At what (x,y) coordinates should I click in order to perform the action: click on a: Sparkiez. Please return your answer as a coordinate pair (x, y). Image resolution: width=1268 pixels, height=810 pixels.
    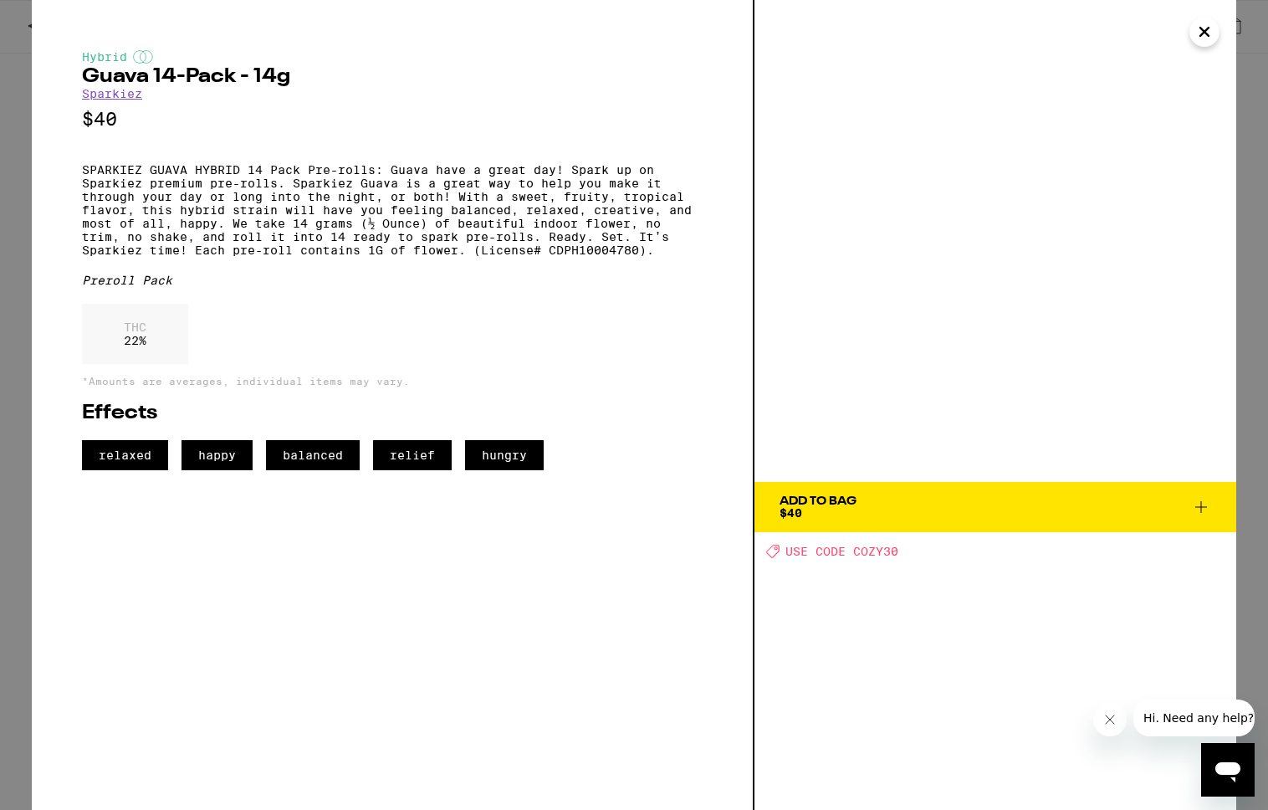
    Looking at the image, I should click on (112, 94).